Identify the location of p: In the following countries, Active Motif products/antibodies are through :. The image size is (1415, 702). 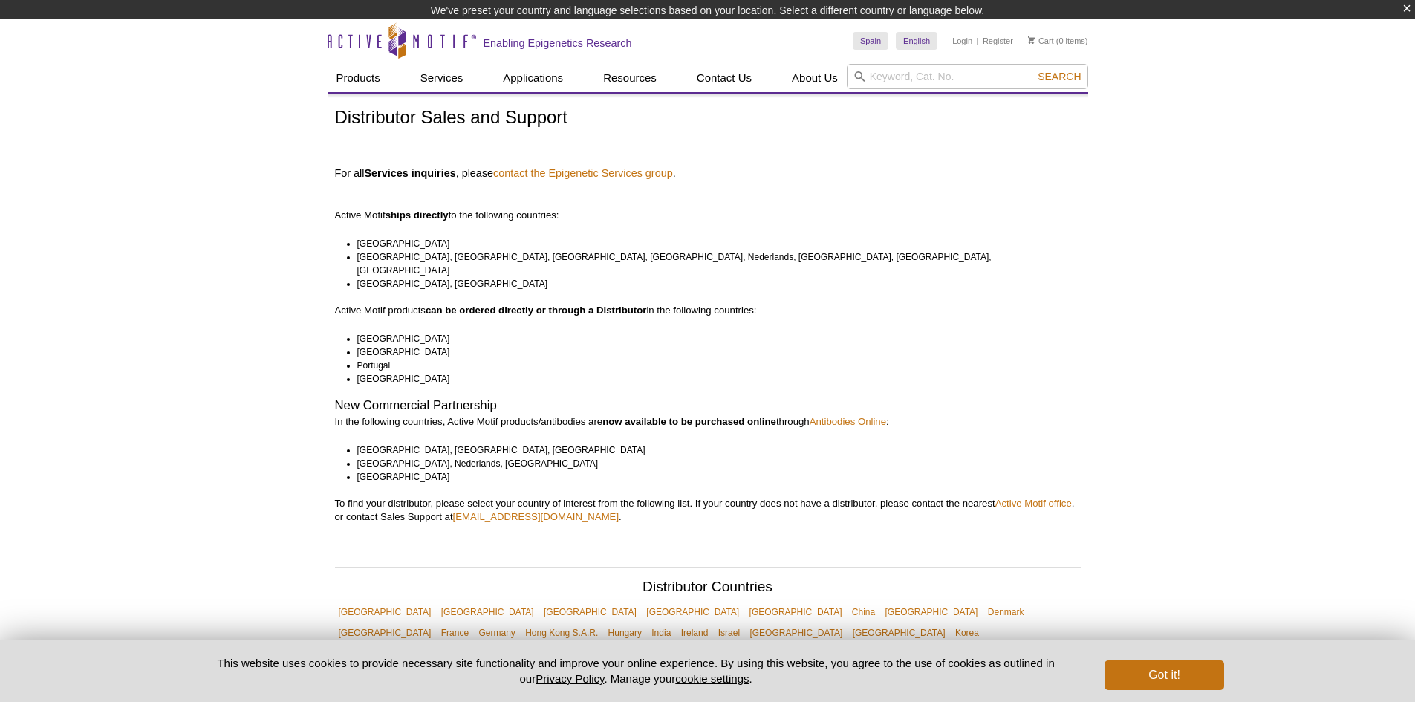
(708, 422).